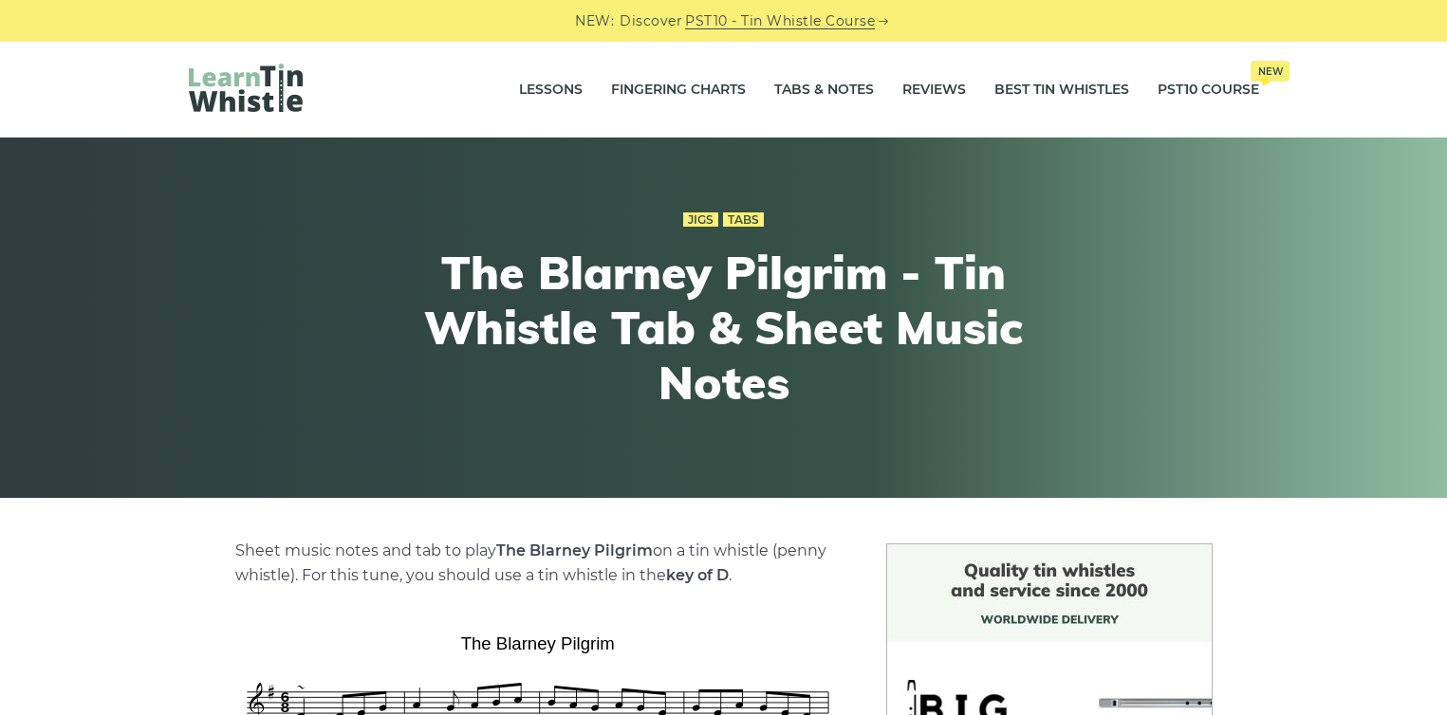 This screenshot has height=715, width=1447. Describe the element at coordinates (823, 90) in the screenshot. I see `a: Tabs & Notes` at that location.